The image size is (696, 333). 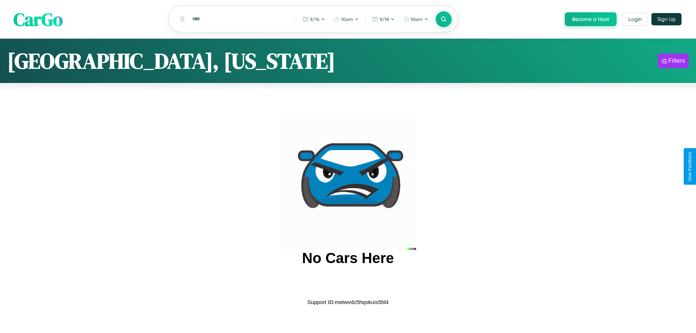 I want to click on div: Give Feedback, so click(x=689, y=166).